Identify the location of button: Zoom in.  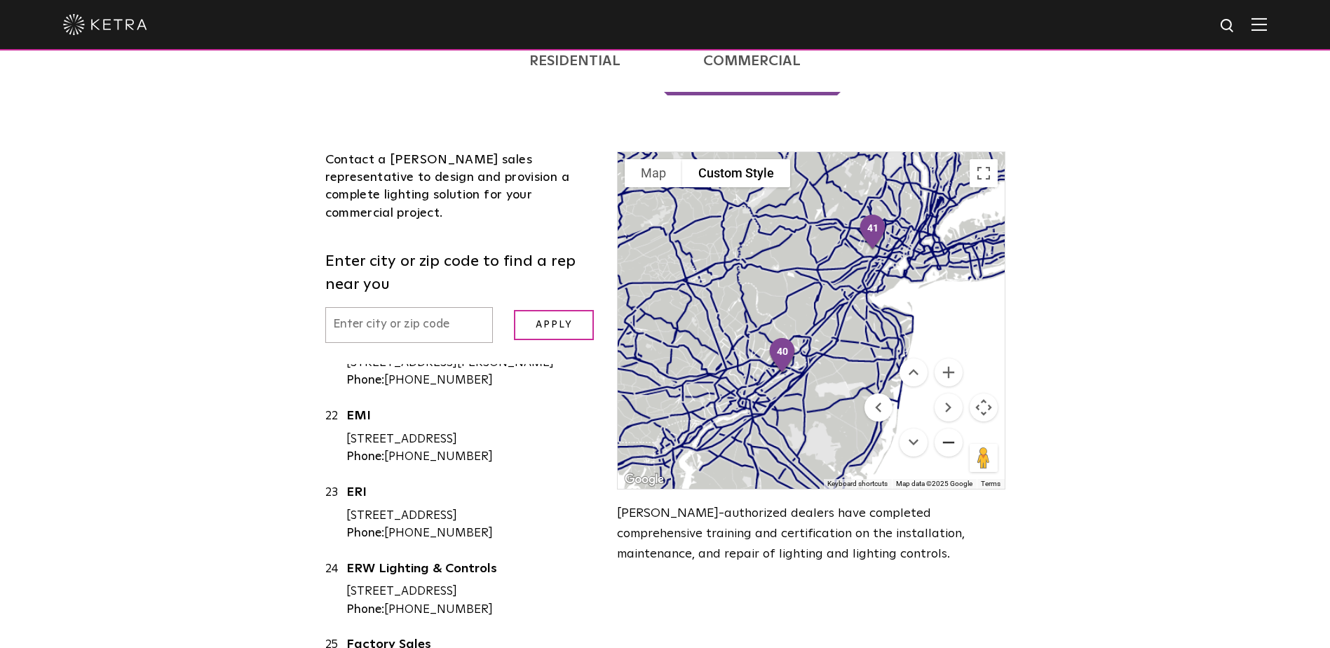
(949, 372).